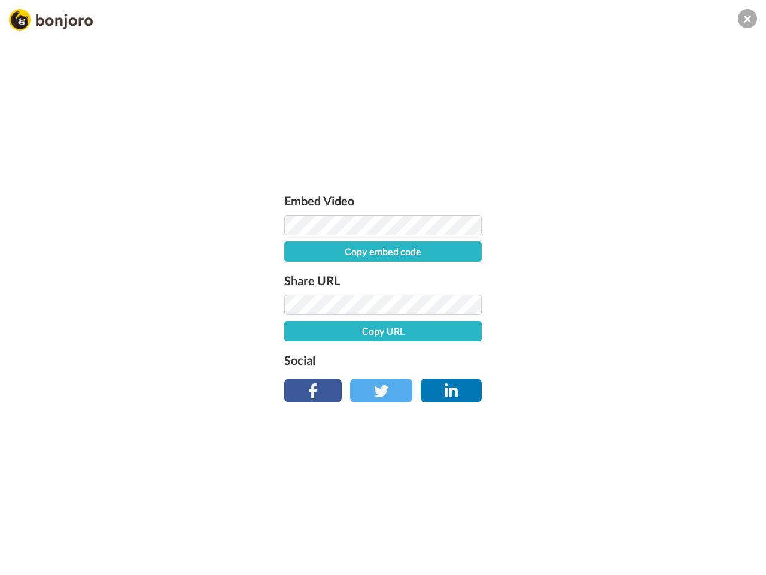 The image size is (766, 575). What do you see at coordinates (383, 251) in the screenshot?
I see `button: Copy embed code` at bounding box center [383, 251].